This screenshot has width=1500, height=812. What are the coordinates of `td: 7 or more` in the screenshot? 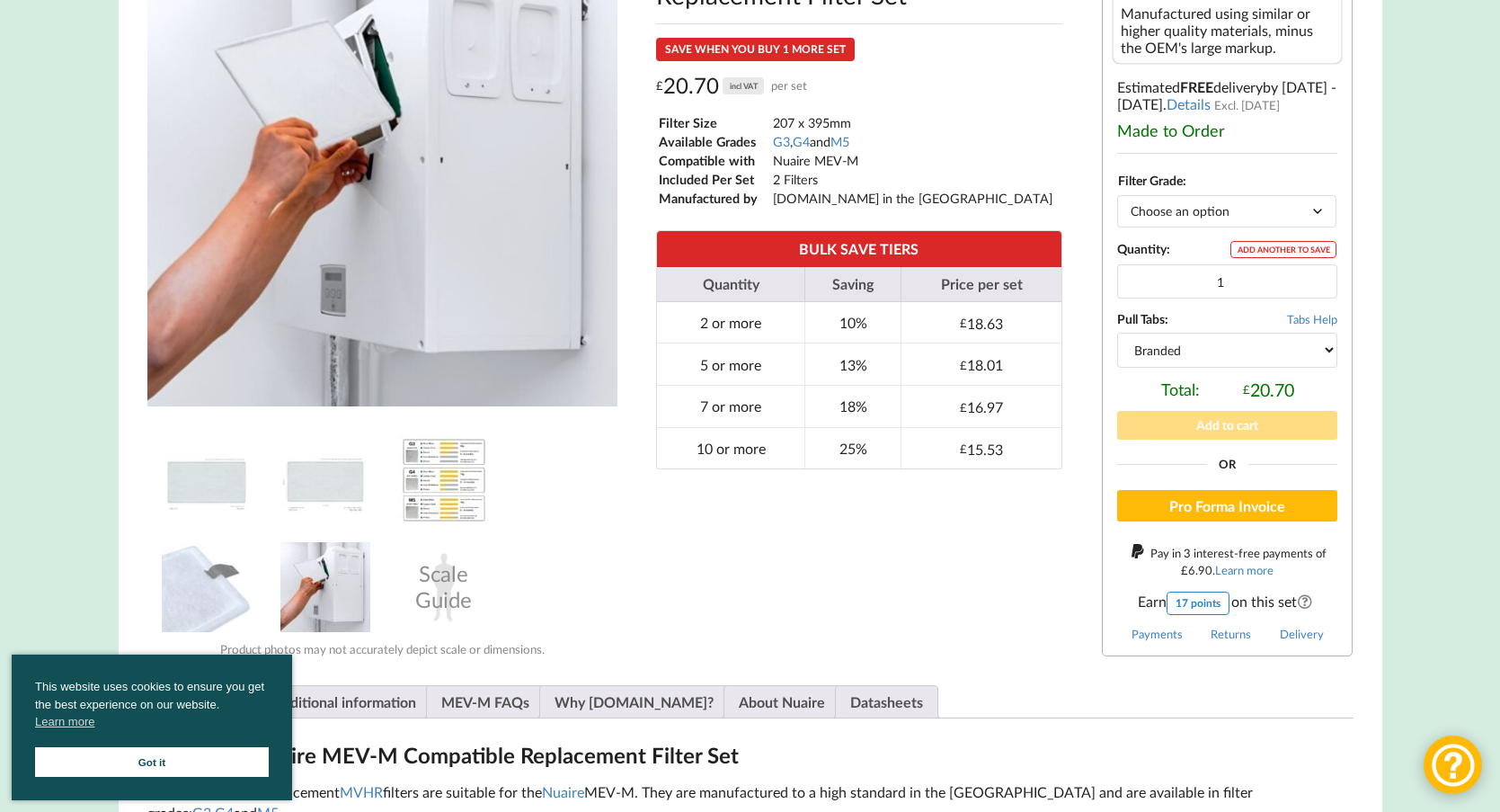 It's located at (731, 406).